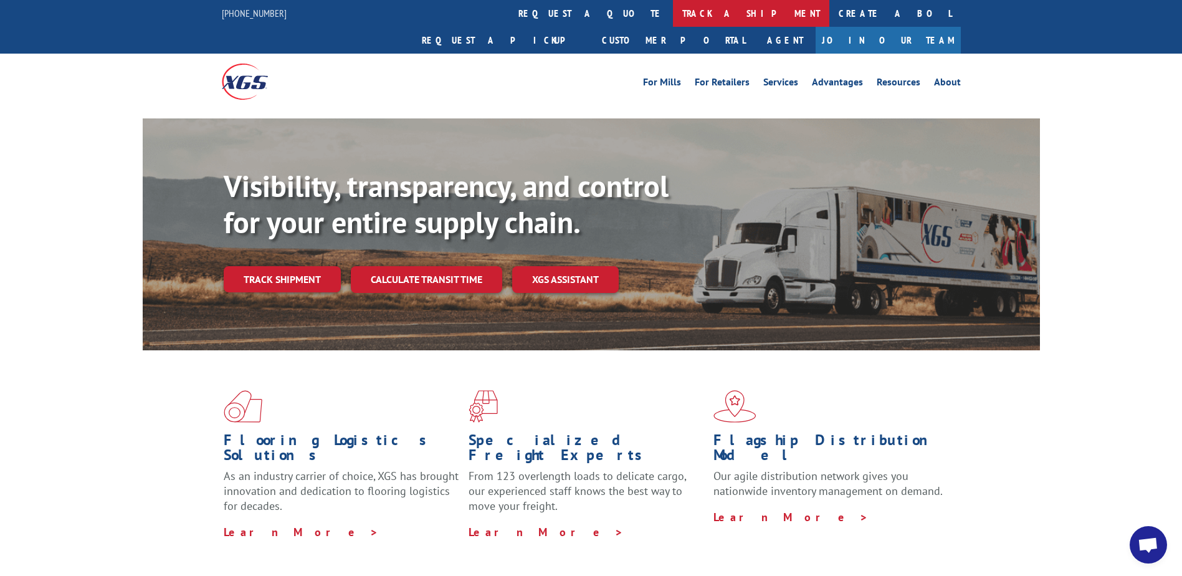 This screenshot has height=576, width=1182. What do you see at coordinates (888, 40) in the screenshot?
I see `a: Join Our Team` at bounding box center [888, 40].